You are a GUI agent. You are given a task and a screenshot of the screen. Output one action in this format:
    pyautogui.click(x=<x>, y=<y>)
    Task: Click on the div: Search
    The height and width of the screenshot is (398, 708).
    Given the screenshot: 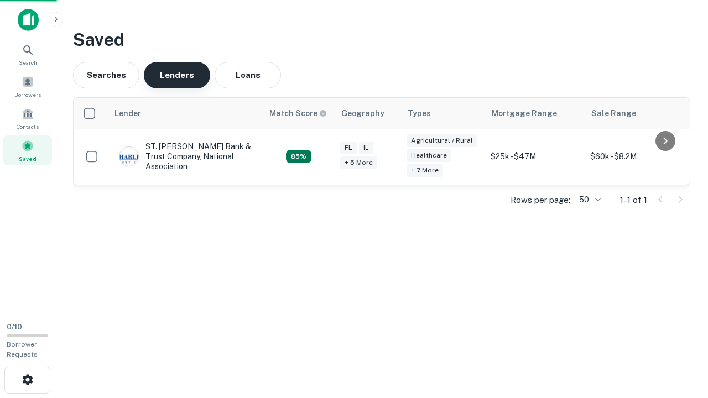 What is the action you would take?
    pyautogui.click(x=28, y=54)
    